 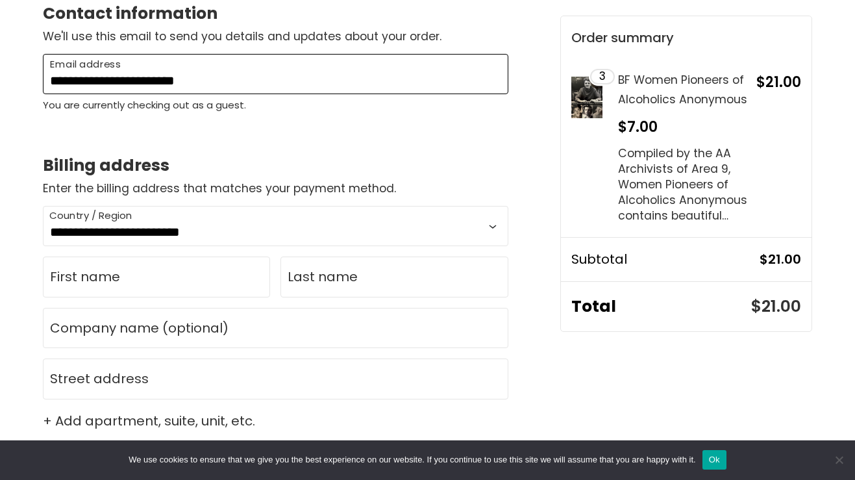 I want to click on span: Subtotal, so click(x=666, y=259).